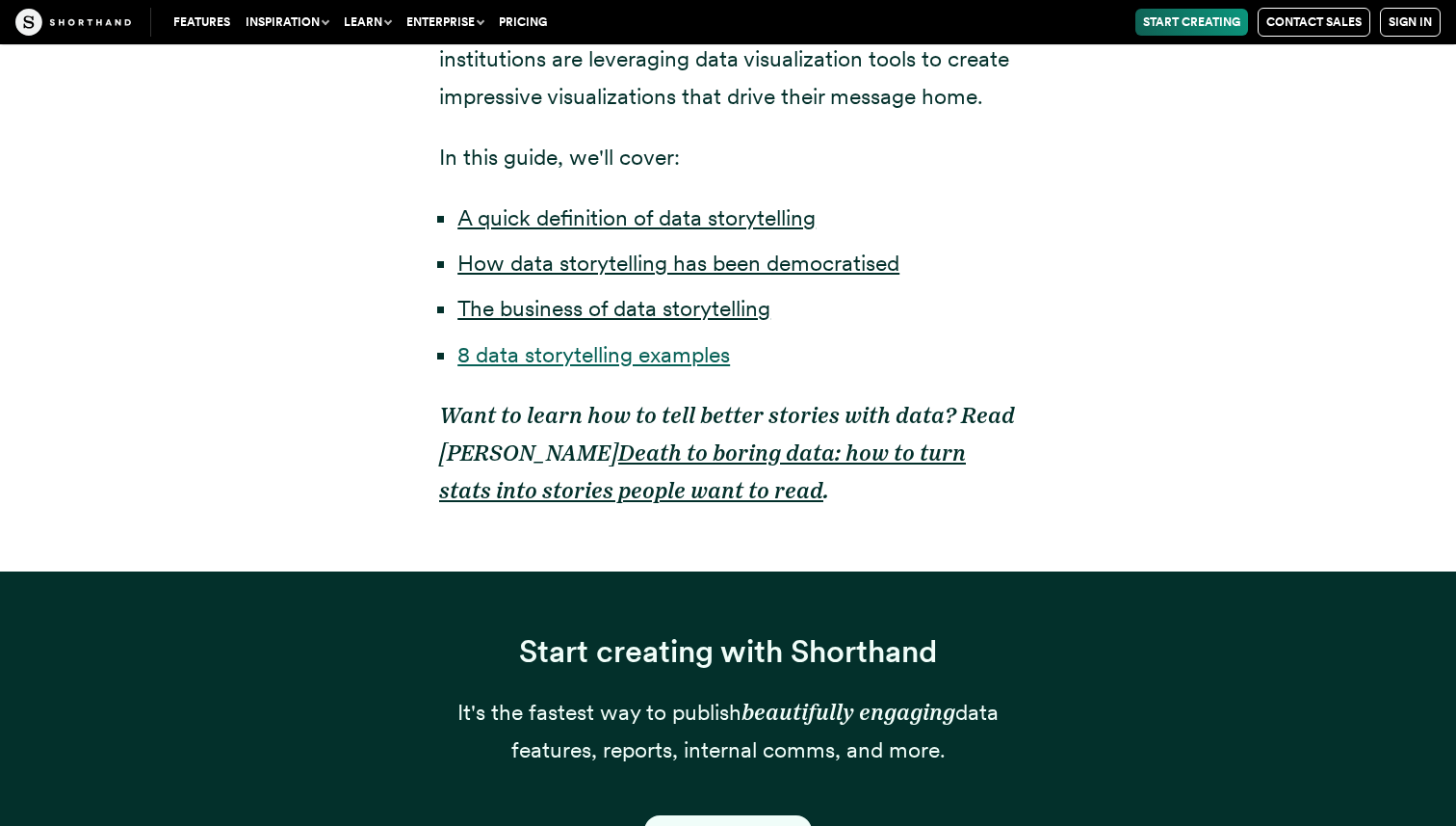  Describe the element at coordinates (728, 651) in the screenshot. I see `h3: Start creating with Shorthand` at that location.